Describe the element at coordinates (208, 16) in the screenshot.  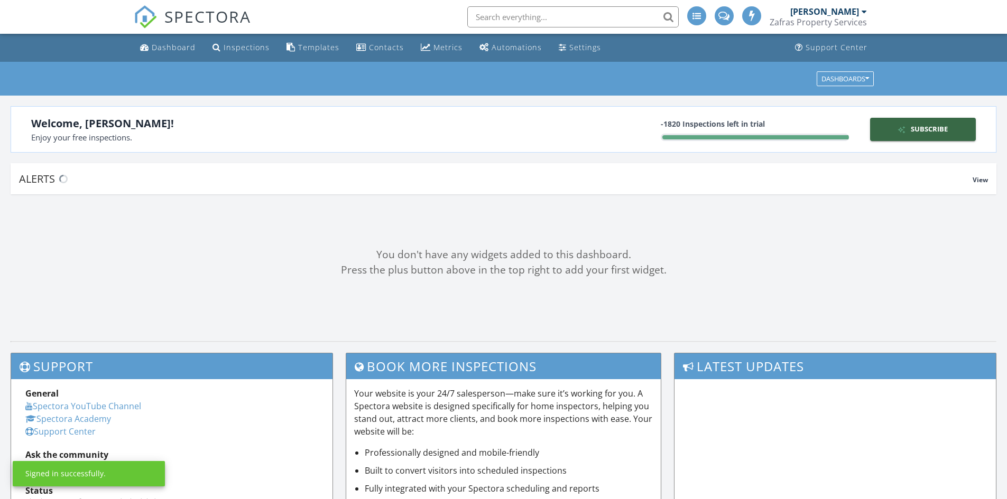
I see `span: SPECTORA` at that location.